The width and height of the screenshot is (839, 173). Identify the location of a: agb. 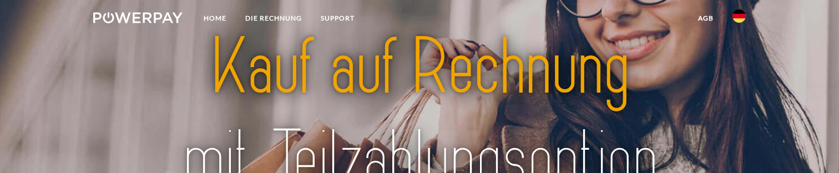
(705, 18).